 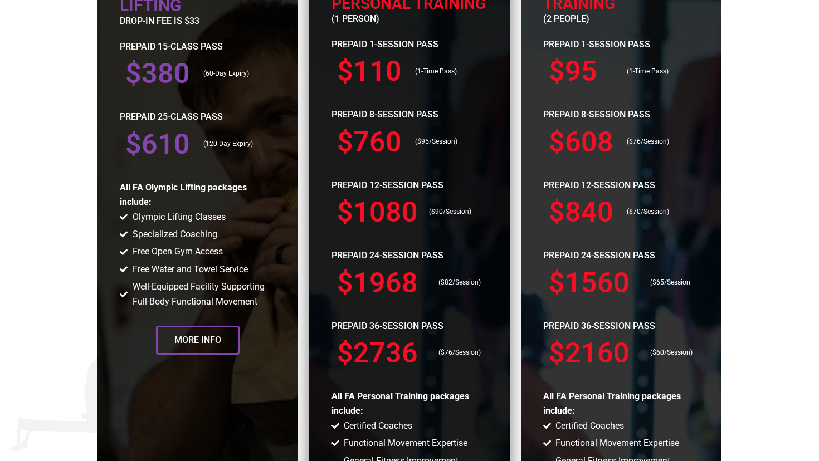 I want to click on span: More Info, so click(x=198, y=341).